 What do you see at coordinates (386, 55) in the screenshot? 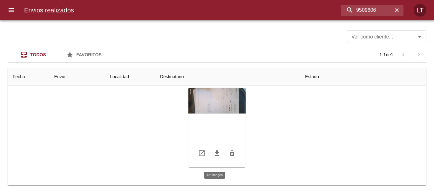
I see `p: 1 - 1 de 1` at bounding box center [386, 55].